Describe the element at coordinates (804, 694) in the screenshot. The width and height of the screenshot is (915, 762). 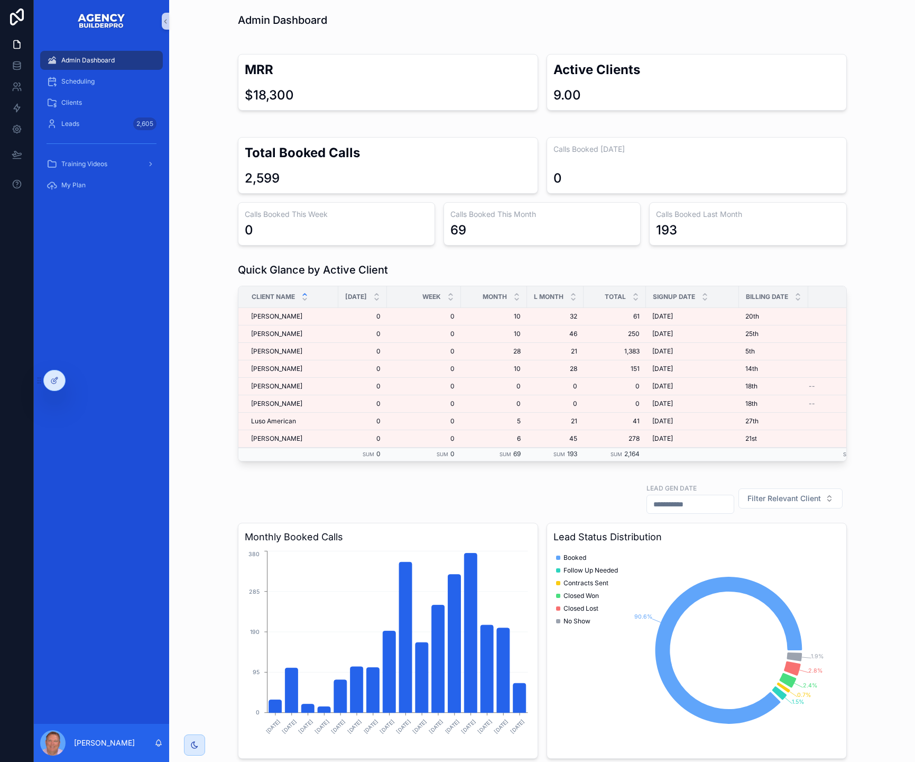
I see `tspan: 0.7%` at that location.